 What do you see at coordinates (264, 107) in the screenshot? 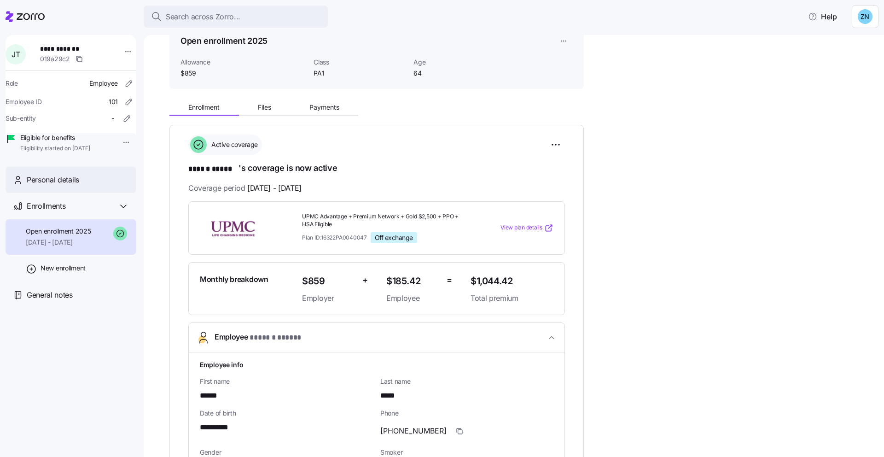
I see `span: Files` at bounding box center [264, 107].